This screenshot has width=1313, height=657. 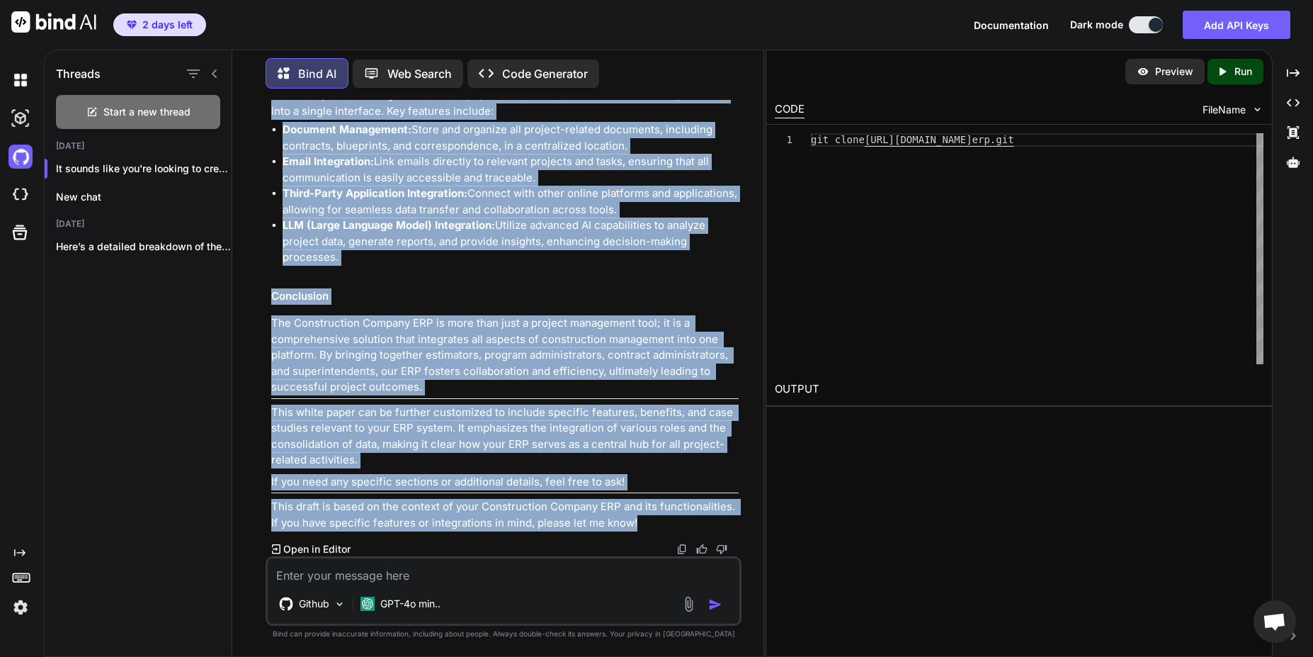 What do you see at coordinates (144, 169) in the screenshot?
I see `p: It sounds like you're looking to create ...` at bounding box center [144, 169].